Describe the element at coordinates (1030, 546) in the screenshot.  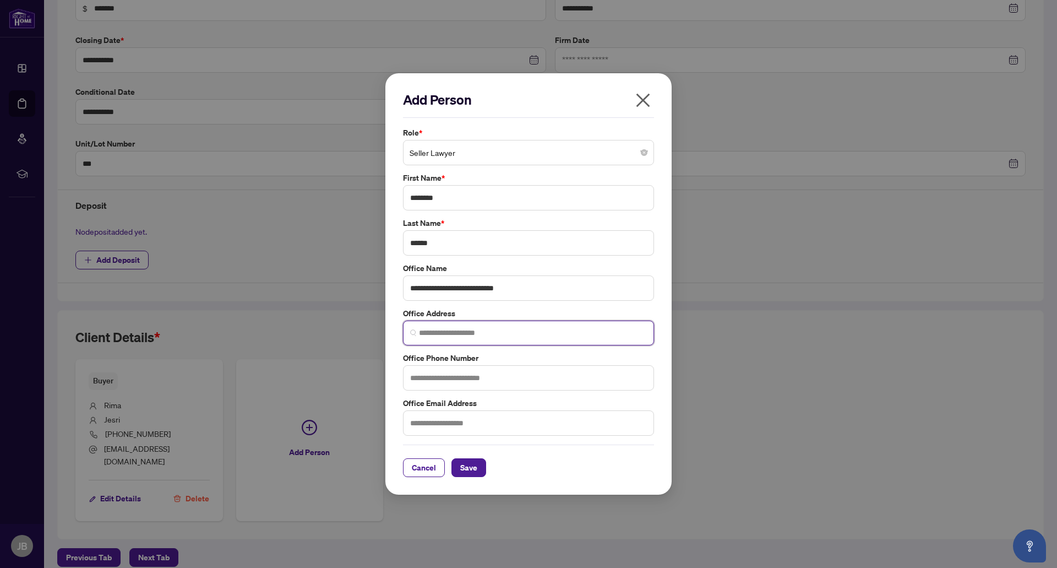
I see `button: Open asap` at that location.